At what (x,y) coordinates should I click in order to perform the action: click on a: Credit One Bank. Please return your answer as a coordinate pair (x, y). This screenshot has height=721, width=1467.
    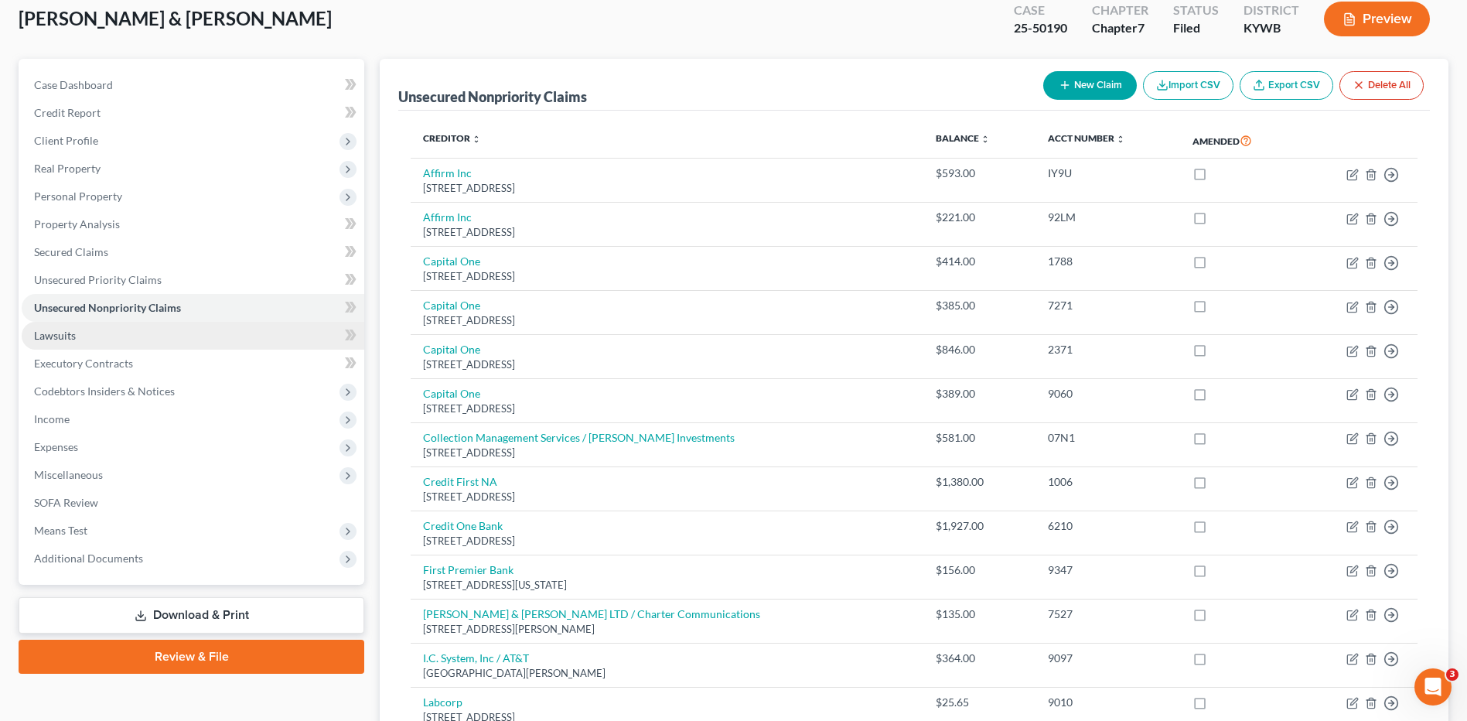
    Looking at the image, I should click on (462, 525).